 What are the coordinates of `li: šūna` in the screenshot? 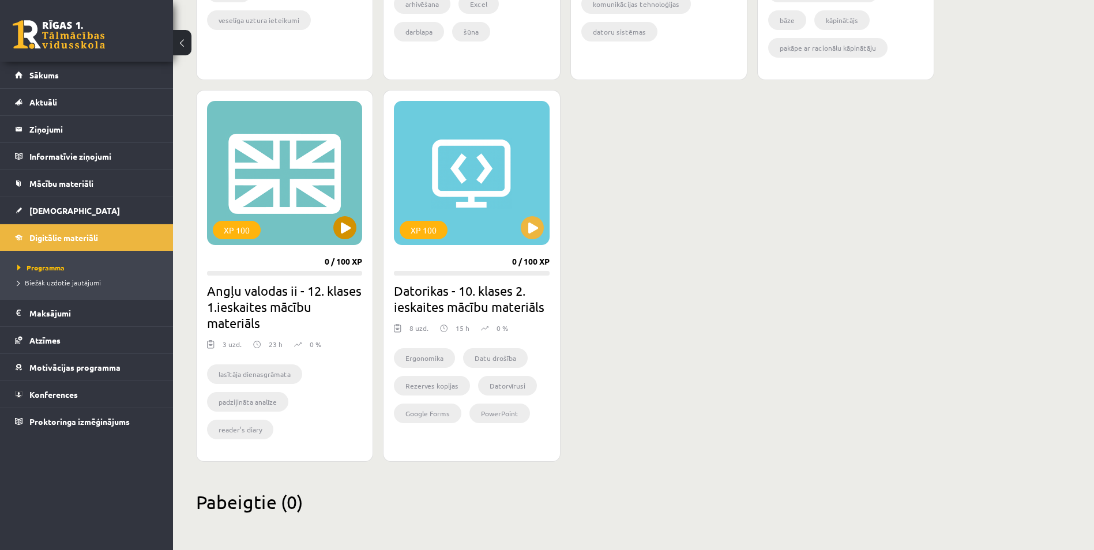 It's located at (471, 32).